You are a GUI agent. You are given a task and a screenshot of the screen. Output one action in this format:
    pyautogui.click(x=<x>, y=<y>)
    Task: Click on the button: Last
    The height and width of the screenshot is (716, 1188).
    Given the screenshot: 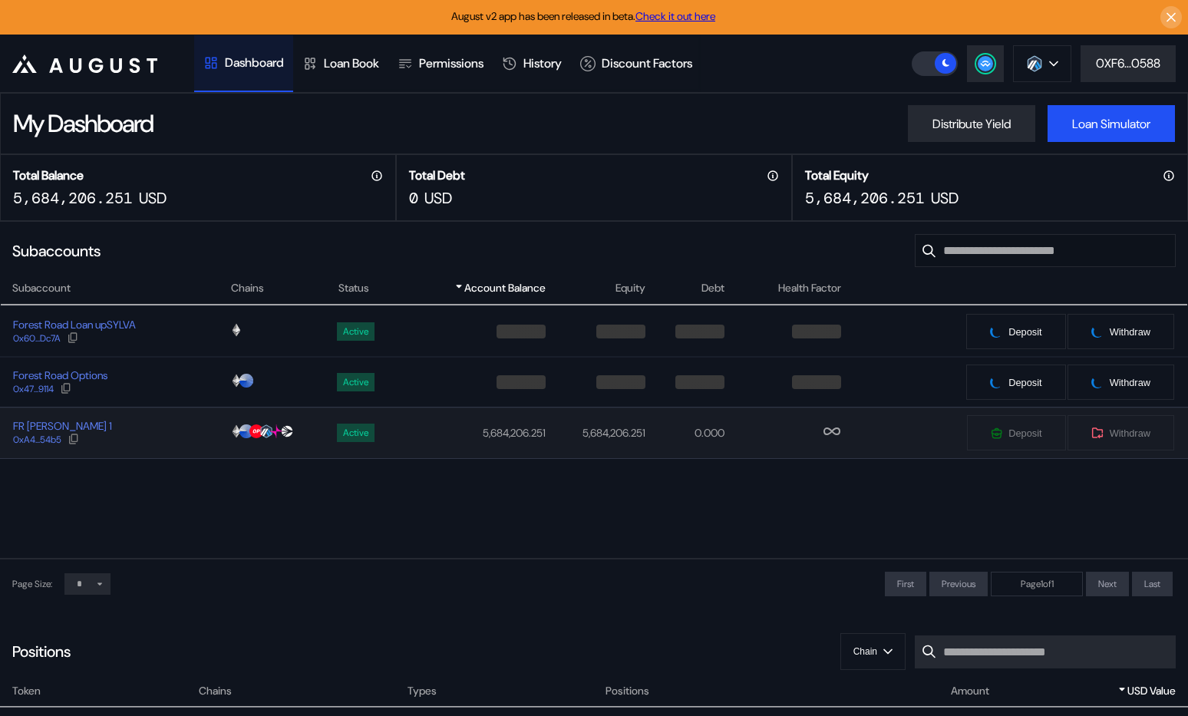 What is the action you would take?
    pyautogui.click(x=1152, y=584)
    